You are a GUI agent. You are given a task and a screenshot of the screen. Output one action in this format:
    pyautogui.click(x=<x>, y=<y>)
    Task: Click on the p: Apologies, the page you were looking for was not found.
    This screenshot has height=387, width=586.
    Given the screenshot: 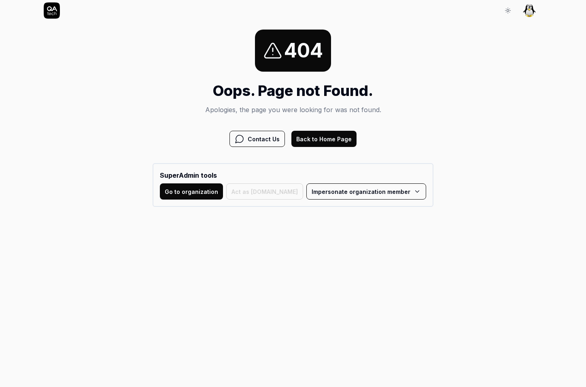 What is the action you would take?
    pyautogui.click(x=293, y=110)
    